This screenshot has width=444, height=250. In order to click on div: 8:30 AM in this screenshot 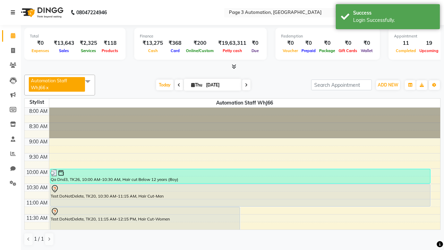, I will do `click(38, 126)`.